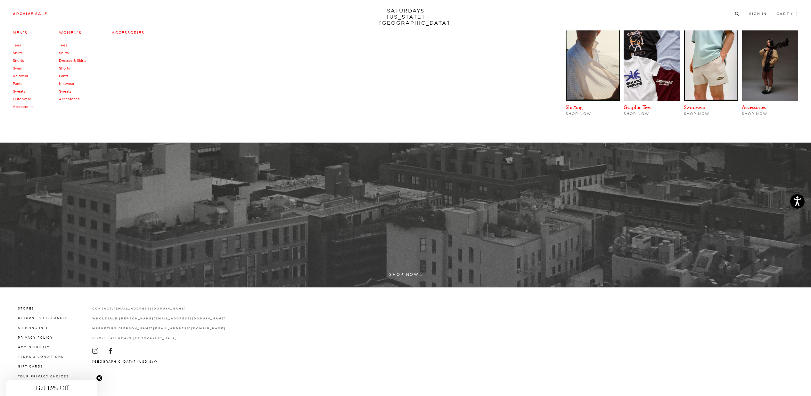 This screenshot has height=396, width=811. What do you see at coordinates (103, 308) in the screenshot?
I see `strong: contact:` at bounding box center [103, 308].